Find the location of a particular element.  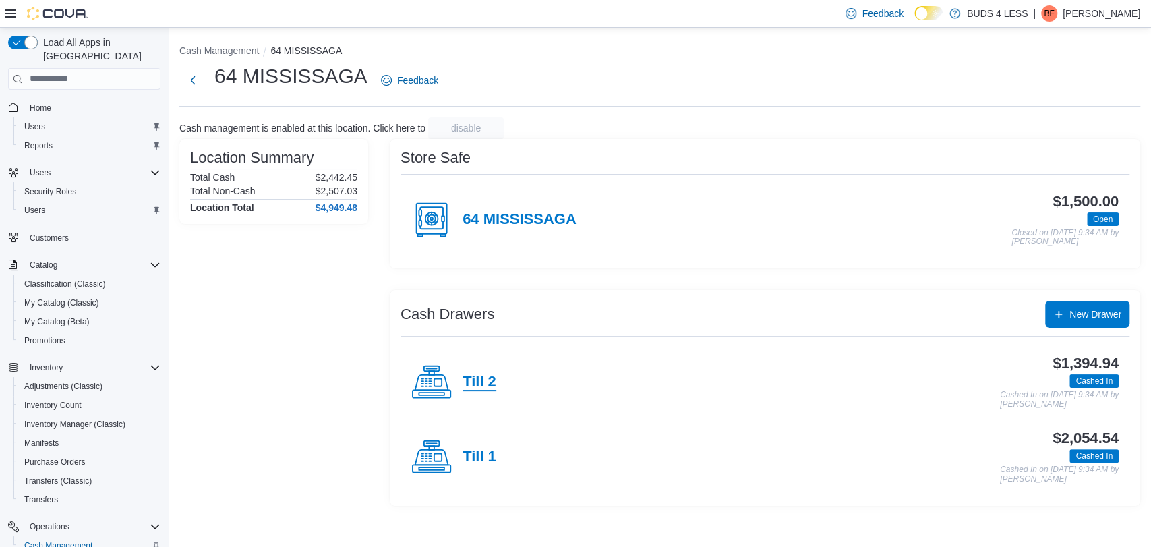

button: Adjustments (Classic) is located at coordinates (90, 386).